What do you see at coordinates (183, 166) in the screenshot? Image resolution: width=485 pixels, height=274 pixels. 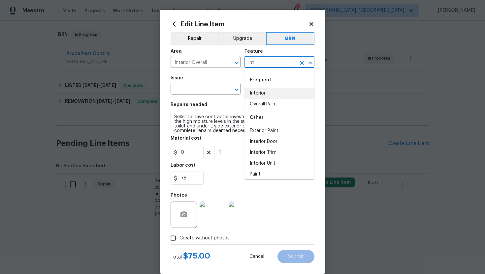 I see `h5: Labor cost` at bounding box center [183, 166].